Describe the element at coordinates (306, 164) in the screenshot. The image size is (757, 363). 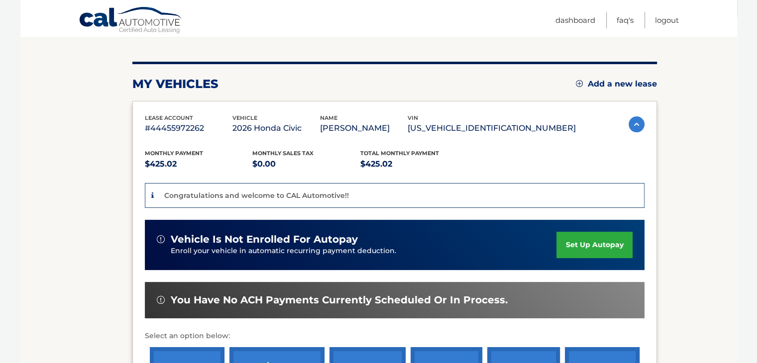
I see `p: $0.00` at that location.